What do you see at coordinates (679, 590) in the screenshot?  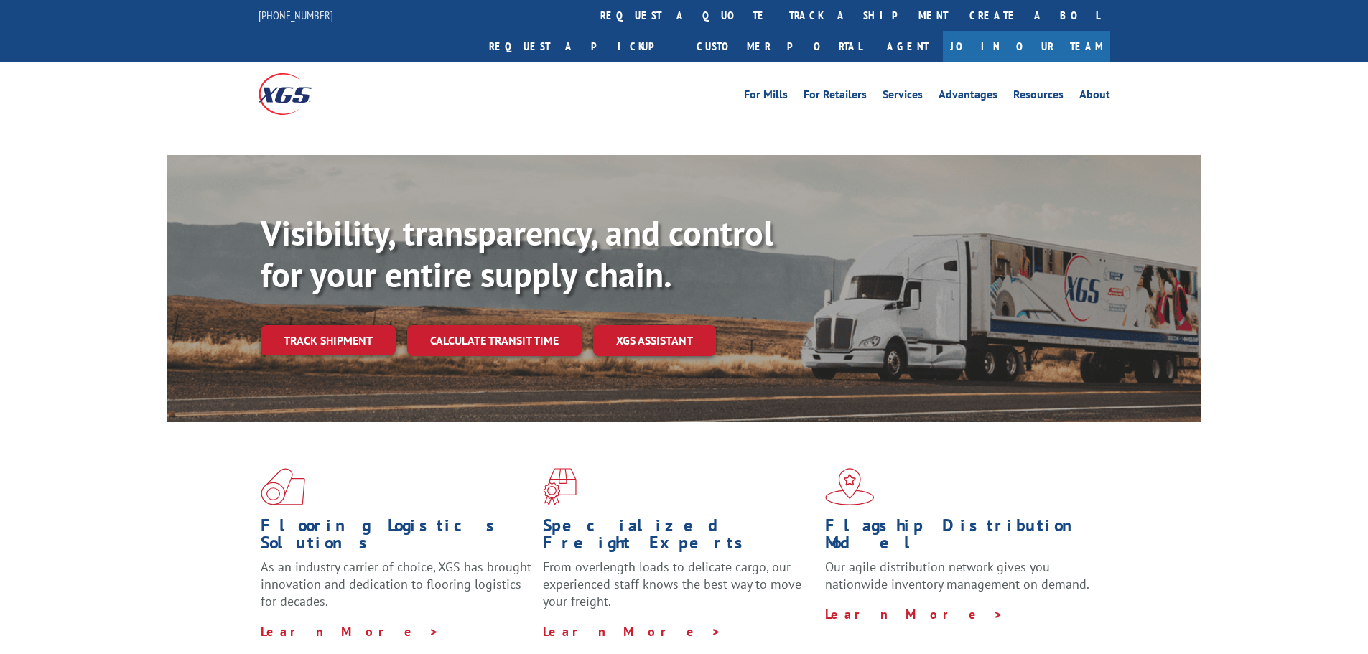 I see `p: From overlength loads to delicate cargo, our experienced staff knows the best way to move your fr...` at bounding box center [679, 590].